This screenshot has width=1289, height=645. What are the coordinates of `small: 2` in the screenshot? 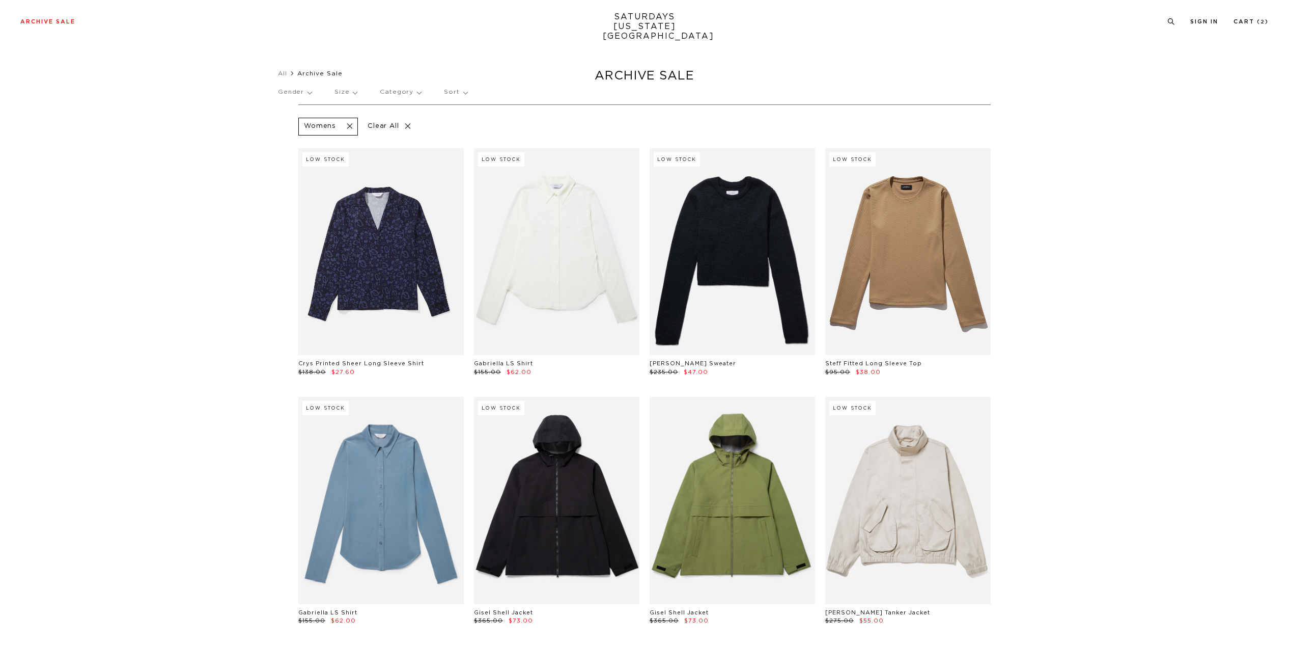 It's located at (1263, 22).